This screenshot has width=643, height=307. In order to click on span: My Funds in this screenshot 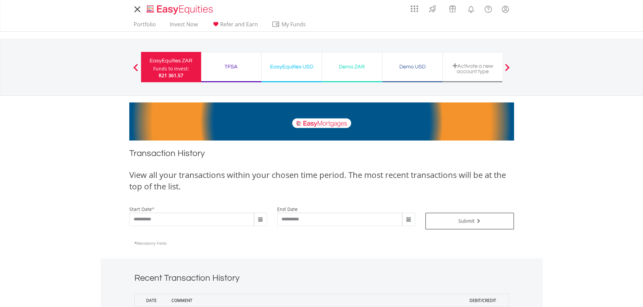, I will do `click(294, 24)`.